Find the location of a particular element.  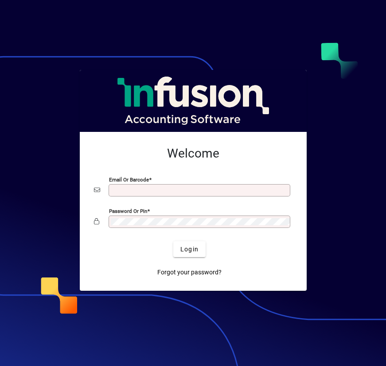

h2: Welcome is located at coordinates (193, 154).